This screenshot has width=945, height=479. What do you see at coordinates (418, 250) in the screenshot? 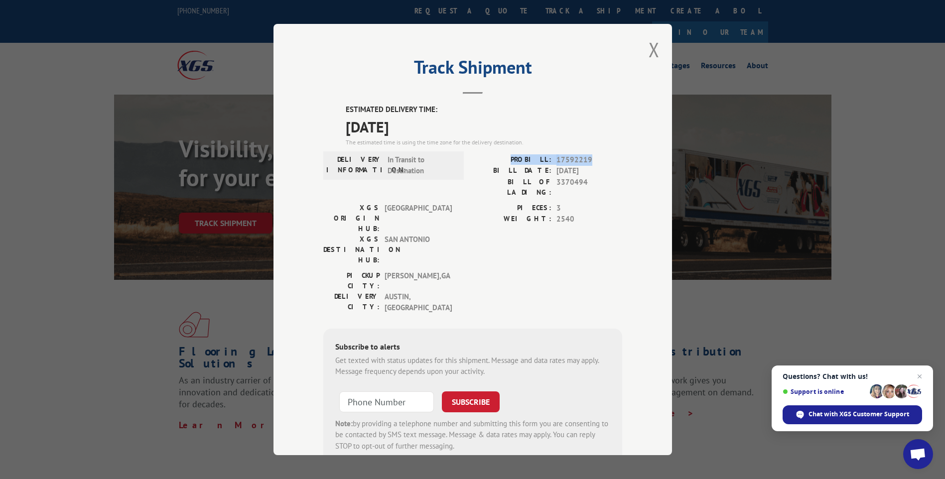
I see `span: SAN ANTONIO` at bounding box center [418, 250].